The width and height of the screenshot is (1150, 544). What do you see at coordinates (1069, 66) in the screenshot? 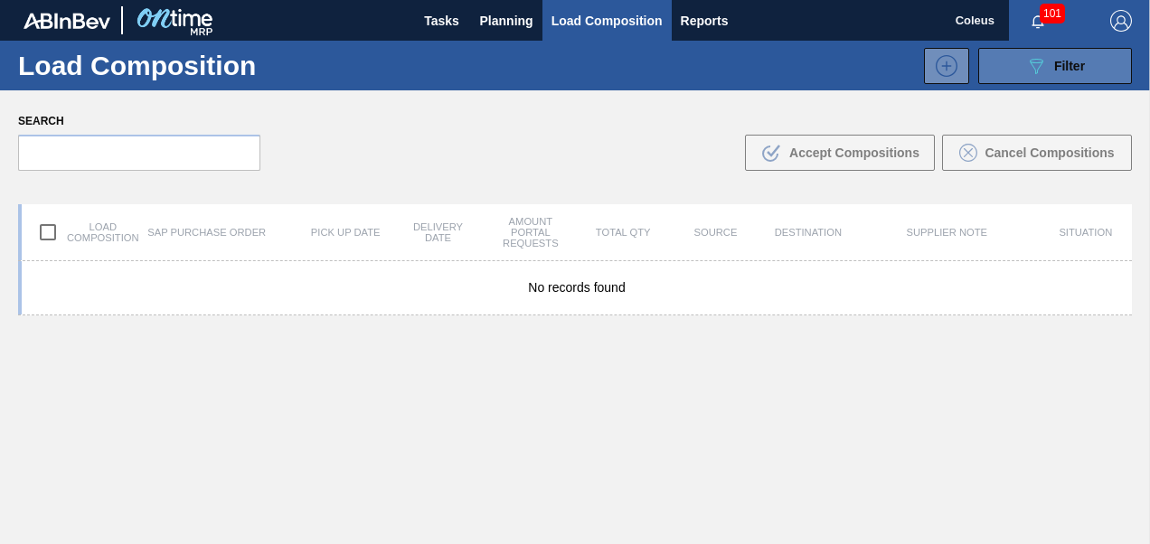
I see `span: Filter` at bounding box center [1069, 66].